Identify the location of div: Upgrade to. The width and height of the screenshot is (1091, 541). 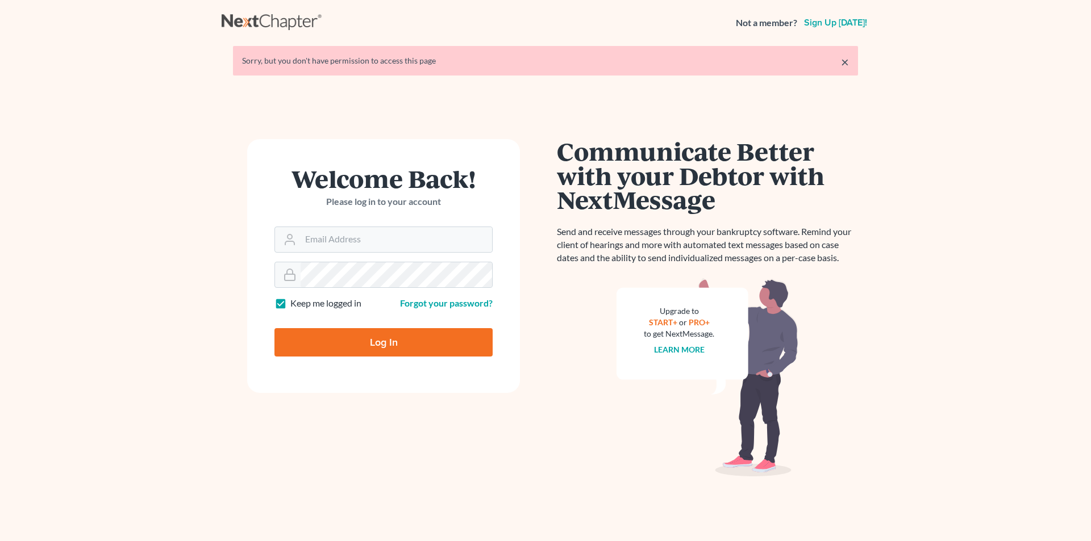
(679, 311).